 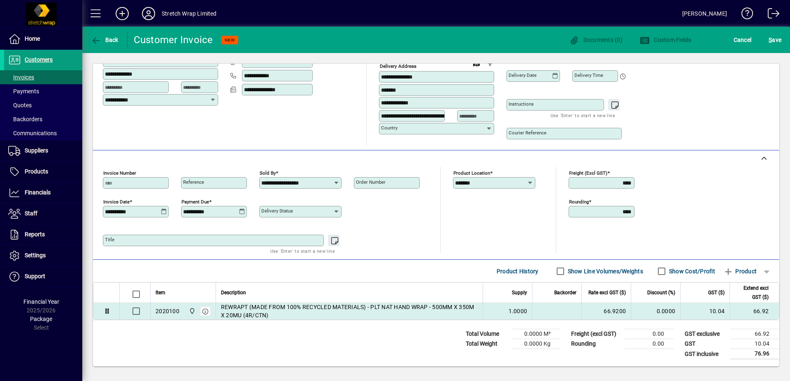 What do you see at coordinates (160, 293) in the screenshot?
I see `span: Item` at bounding box center [160, 293].